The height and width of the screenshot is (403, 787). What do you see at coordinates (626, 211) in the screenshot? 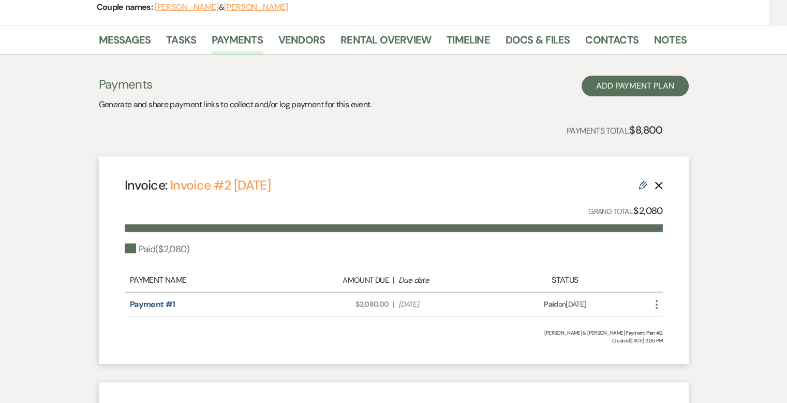
I see `p: Grand Total:` at bounding box center [626, 211].